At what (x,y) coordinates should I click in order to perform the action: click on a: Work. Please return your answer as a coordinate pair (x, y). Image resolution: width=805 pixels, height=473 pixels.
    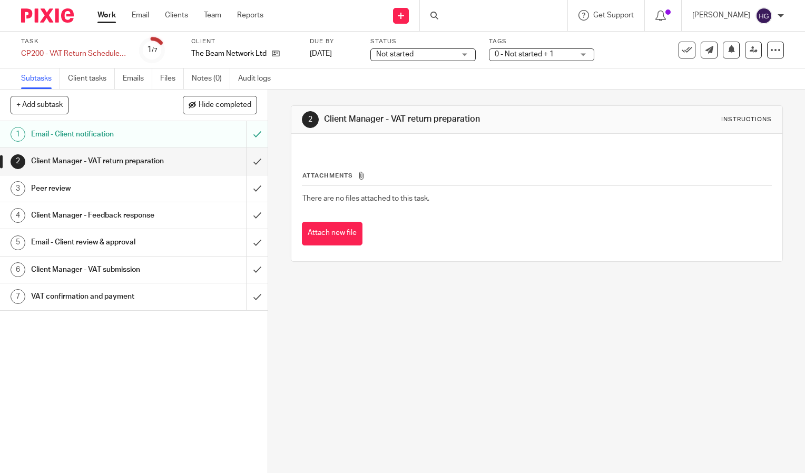
    Looking at the image, I should click on (106, 15).